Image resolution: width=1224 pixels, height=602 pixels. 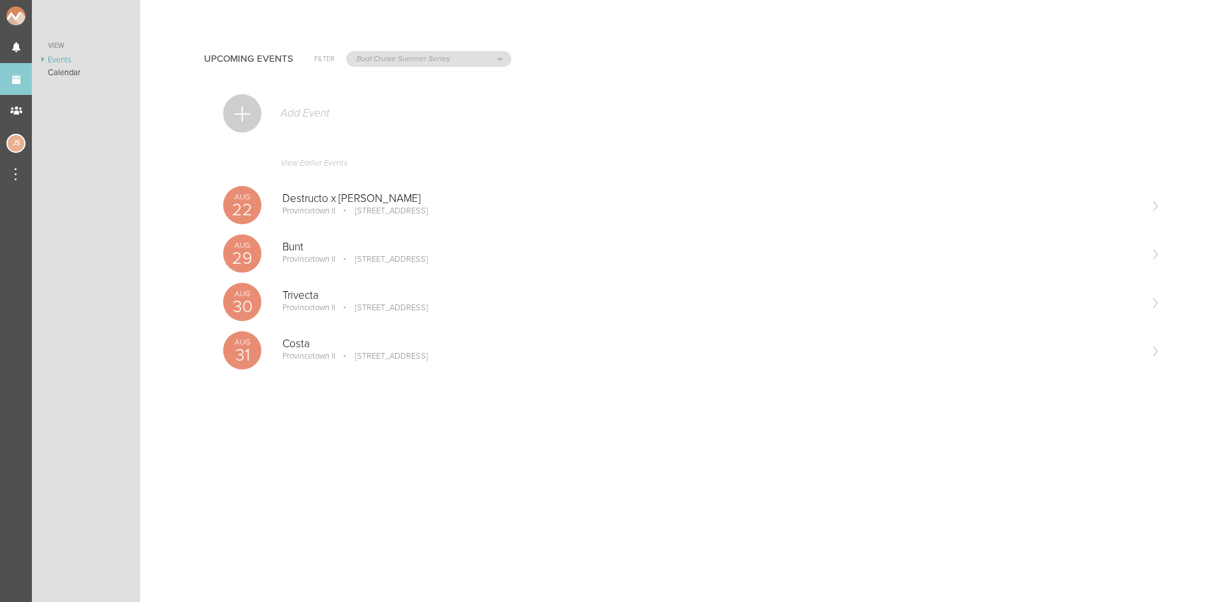 What do you see at coordinates (304, 113) in the screenshot?
I see `p: Add Event` at bounding box center [304, 113].